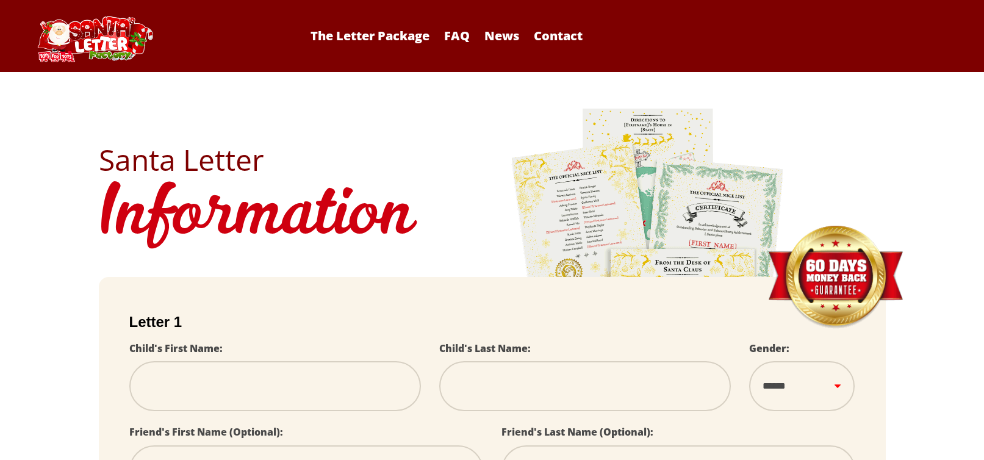 The height and width of the screenshot is (460, 984). Describe the element at coordinates (558, 35) in the screenshot. I see `a: Contact` at that location.